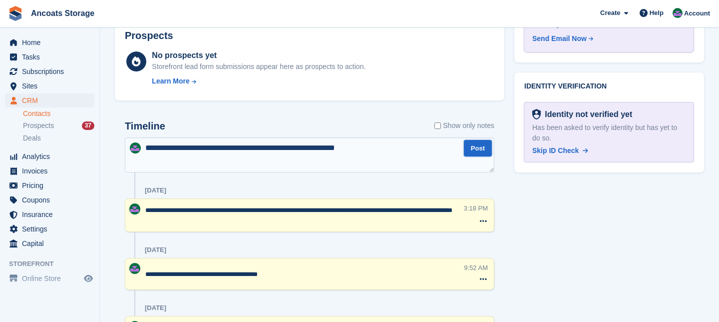  I want to click on a: Learn More, so click(259, 81).